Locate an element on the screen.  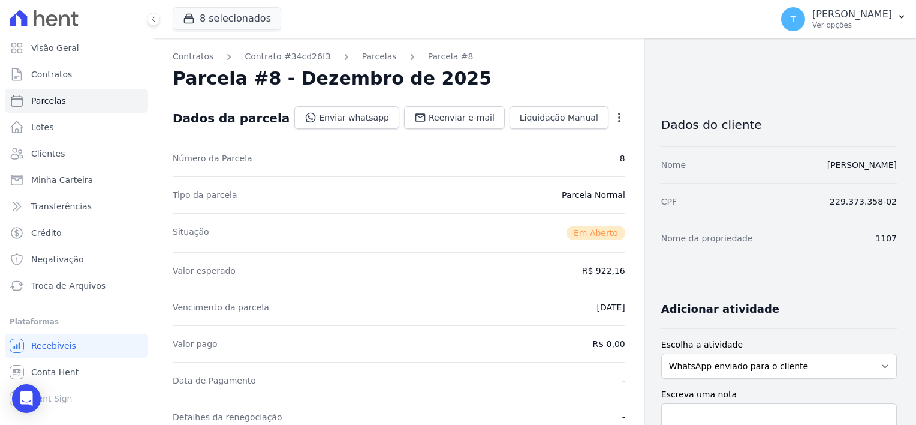
span: Contratos is located at coordinates (52, 74).